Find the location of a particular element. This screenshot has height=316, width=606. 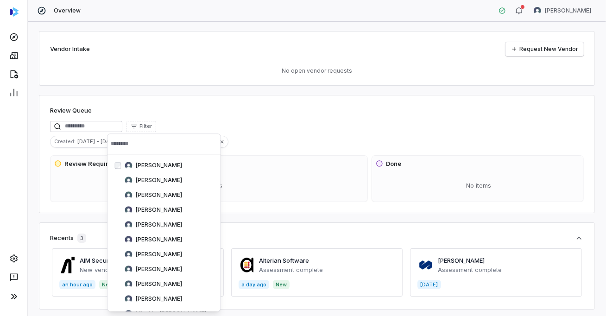

a: Alterian Software is located at coordinates (284, 260).